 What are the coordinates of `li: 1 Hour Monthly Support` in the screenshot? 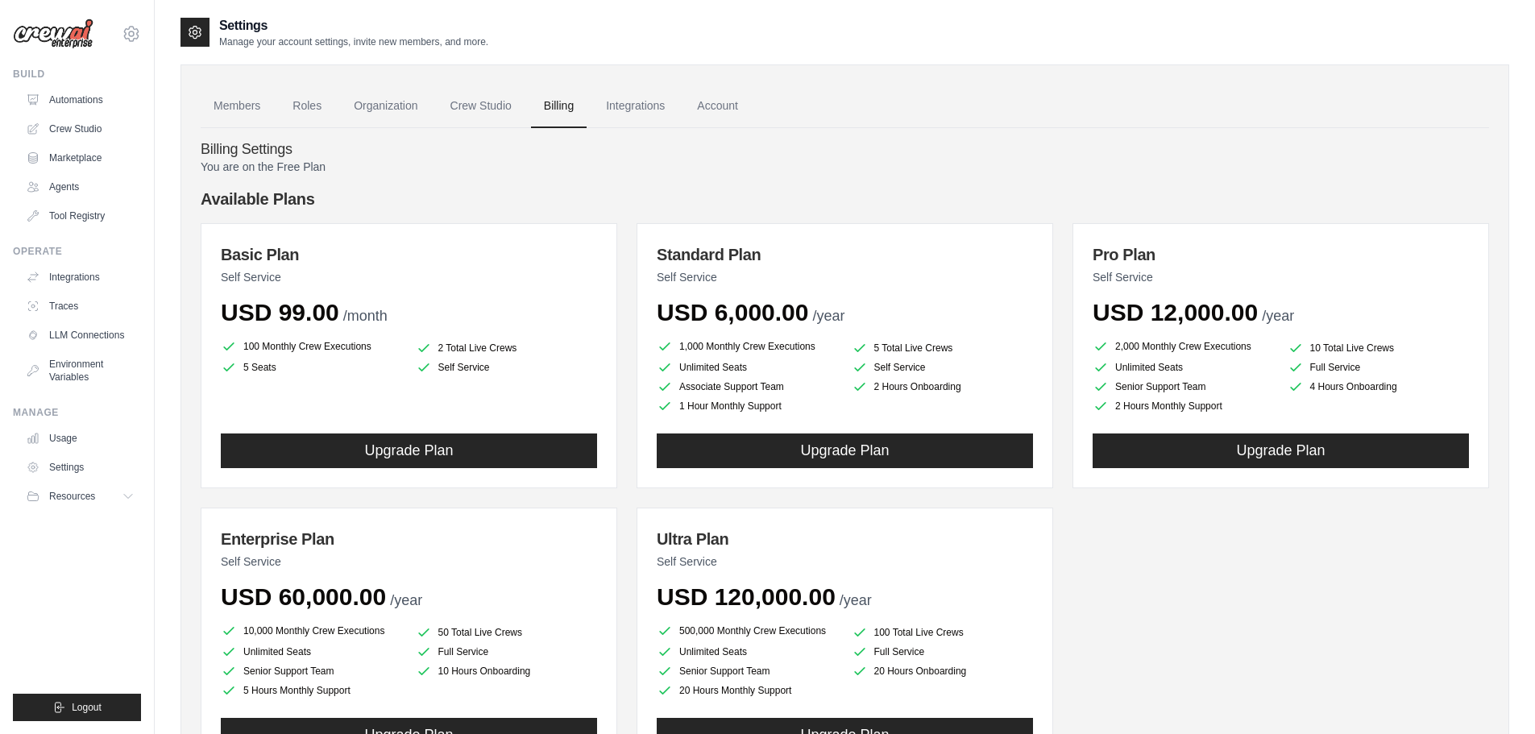 It's located at (748, 406).